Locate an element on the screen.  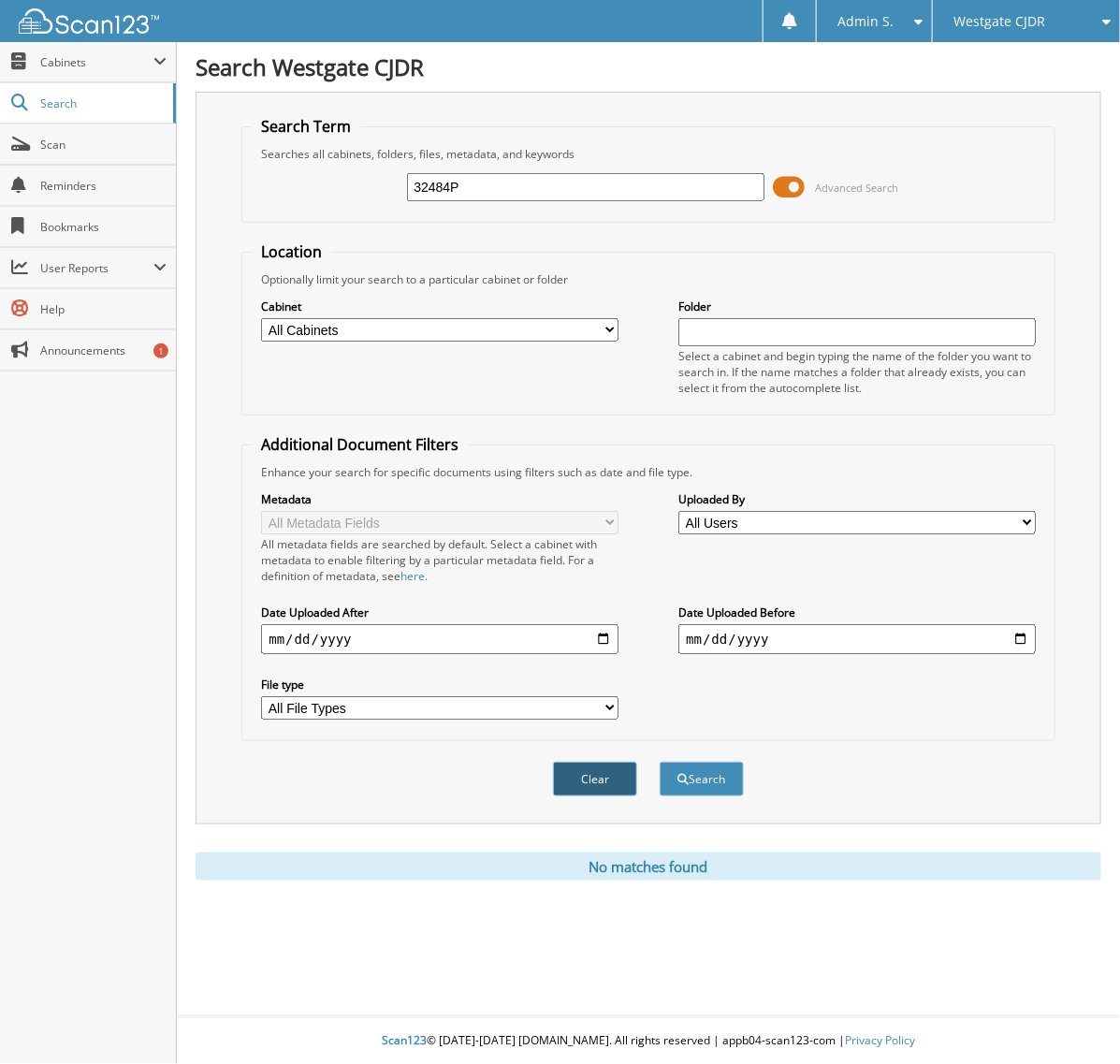
div: Enhance your search for specific documents using filters such as date and file type. is located at coordinates (647, 472).